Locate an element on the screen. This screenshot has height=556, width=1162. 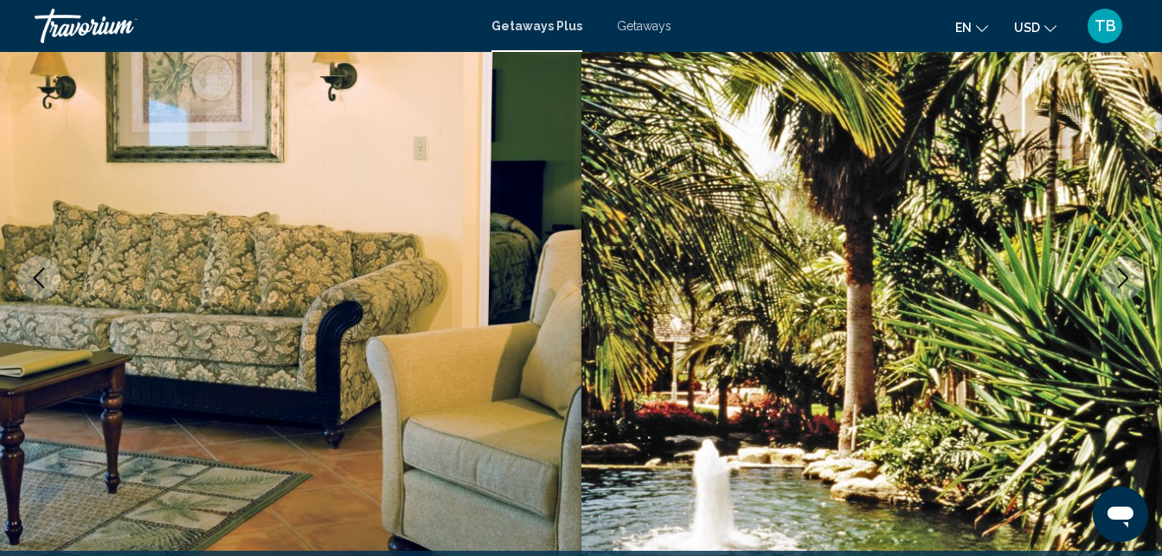
a: Getaways Plus is located at coordinates (537, 26).